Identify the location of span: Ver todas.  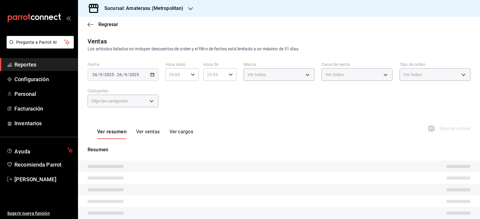
(257, 75).